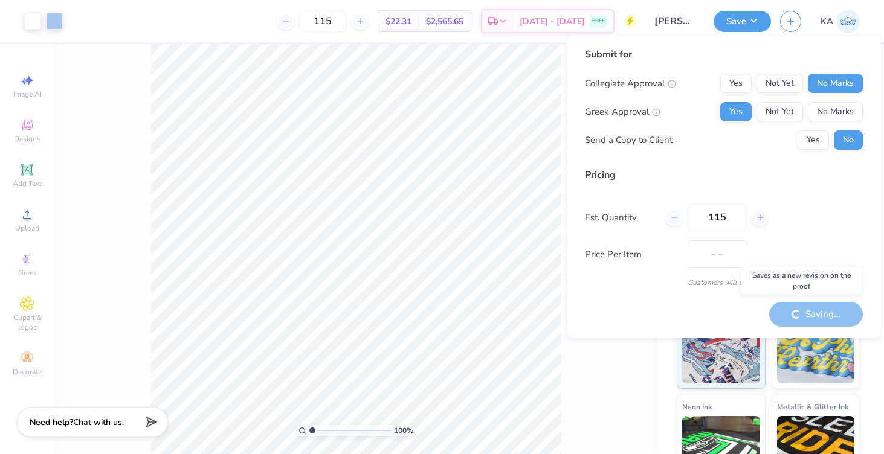 The width and height of the screenshot is (884, 454). What do you see at coordinates (840, 21) in the screenshot?
I see `a: KA` at bounding box center [840, 21].